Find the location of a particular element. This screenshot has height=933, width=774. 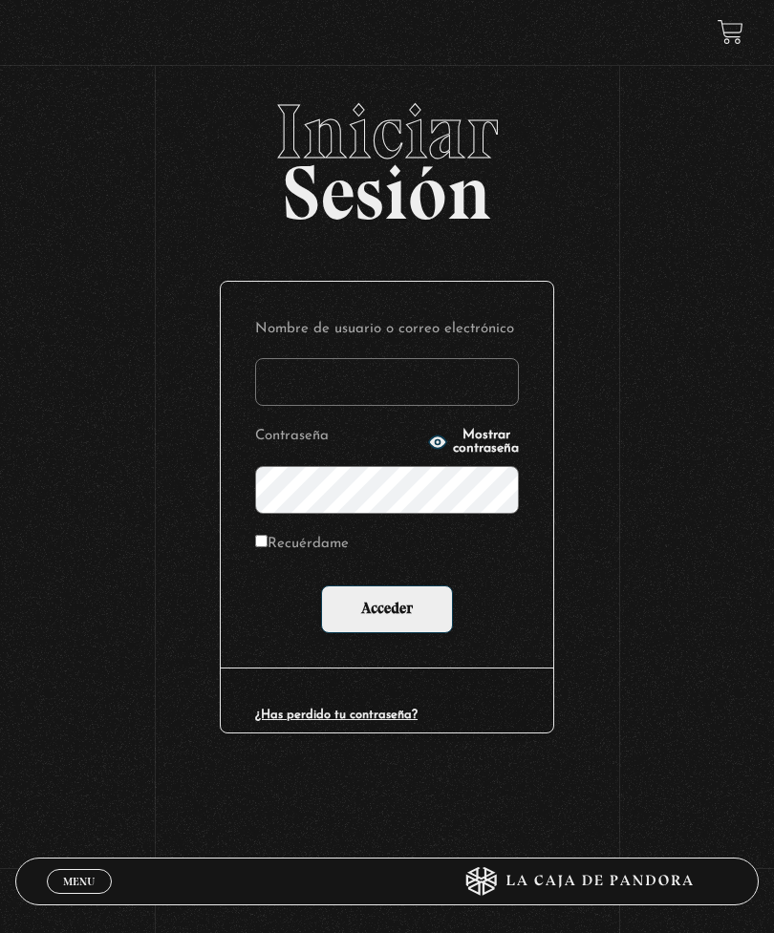

span: Iniciar is located at coordinates (387, 132).